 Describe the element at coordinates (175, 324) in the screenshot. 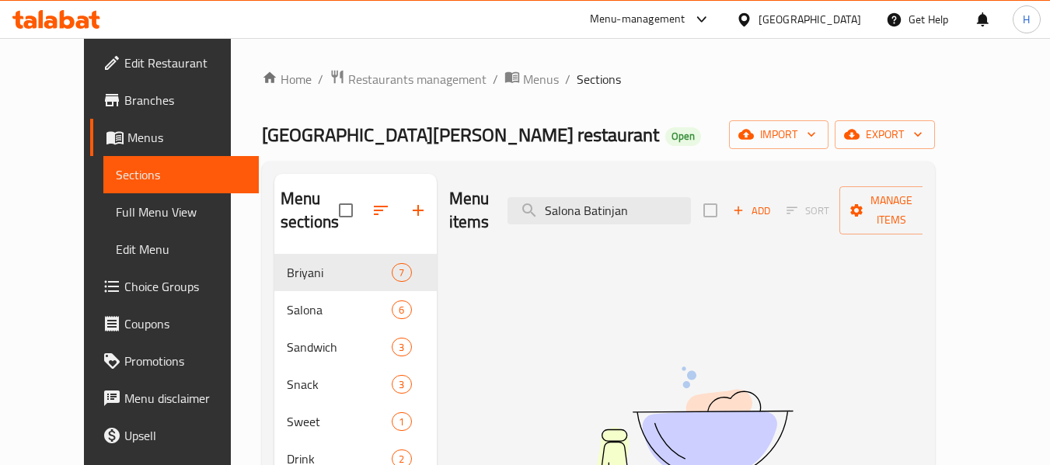

I see `a: Coupons` at that location.